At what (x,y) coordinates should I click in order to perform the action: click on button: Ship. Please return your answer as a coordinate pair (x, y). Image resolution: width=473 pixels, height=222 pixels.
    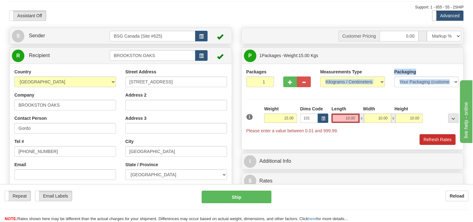
    Looking at the image, I should click on (237, 197).